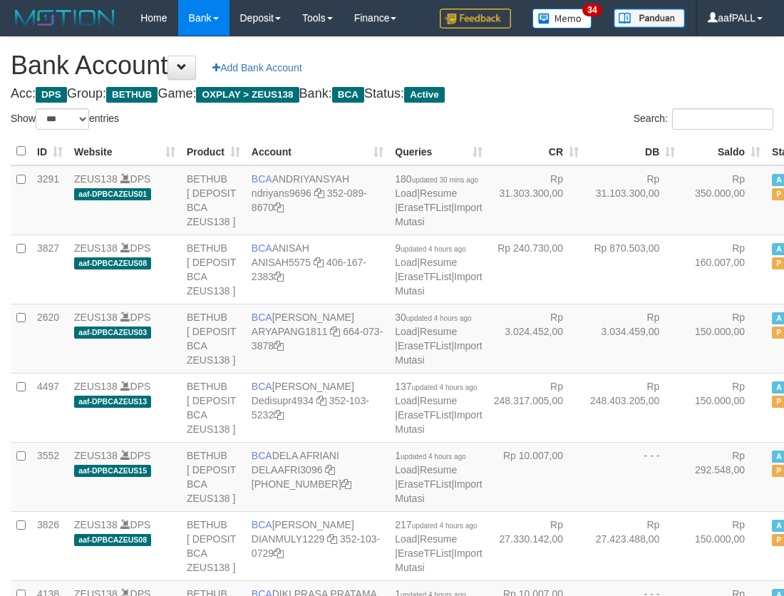  What do you see at coordinates (346, 484) in the screenshot?
I see `a: Copy 8692458639 to clipboard` at bounding box center [346, 484].